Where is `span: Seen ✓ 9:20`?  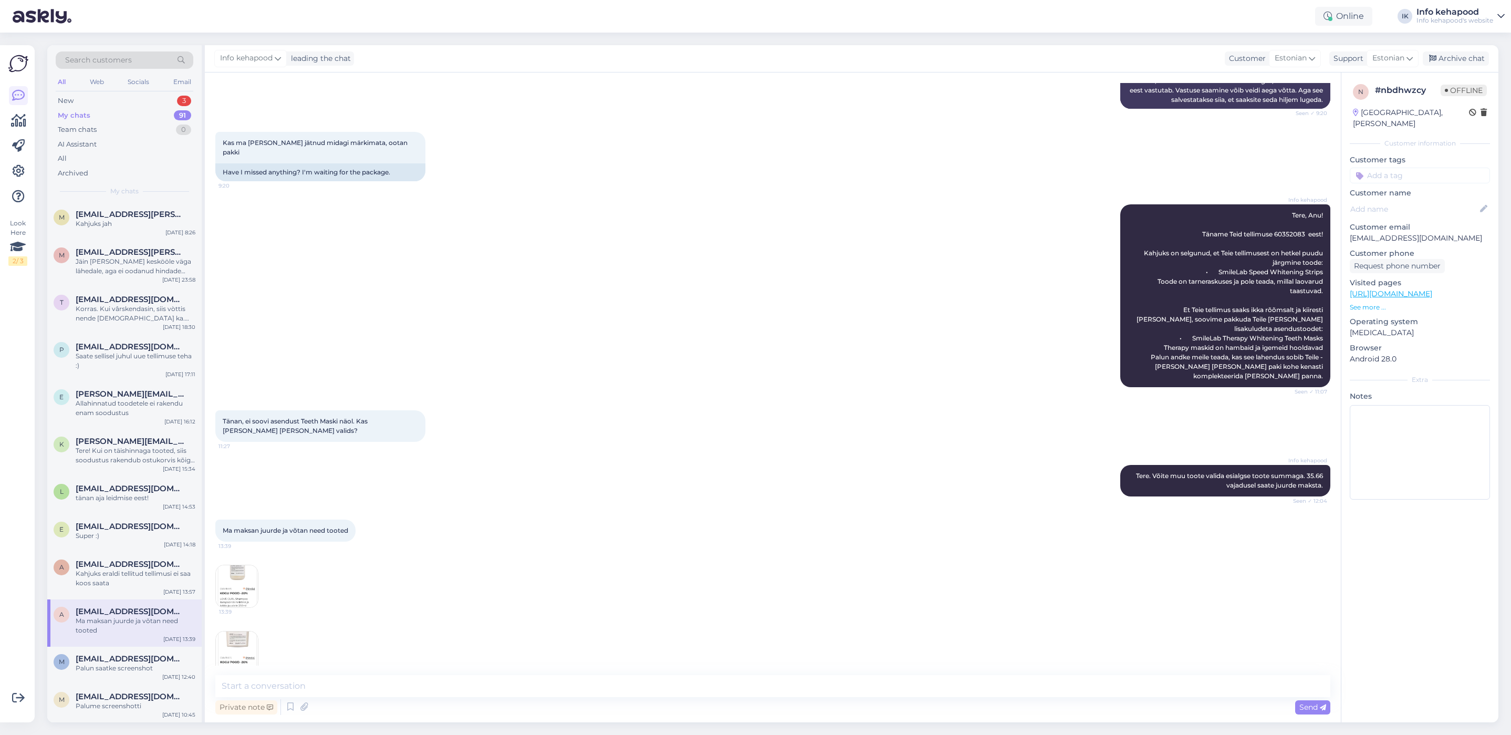 span: Seen ✓ 9:20 is located at coordinates (1307, 113).